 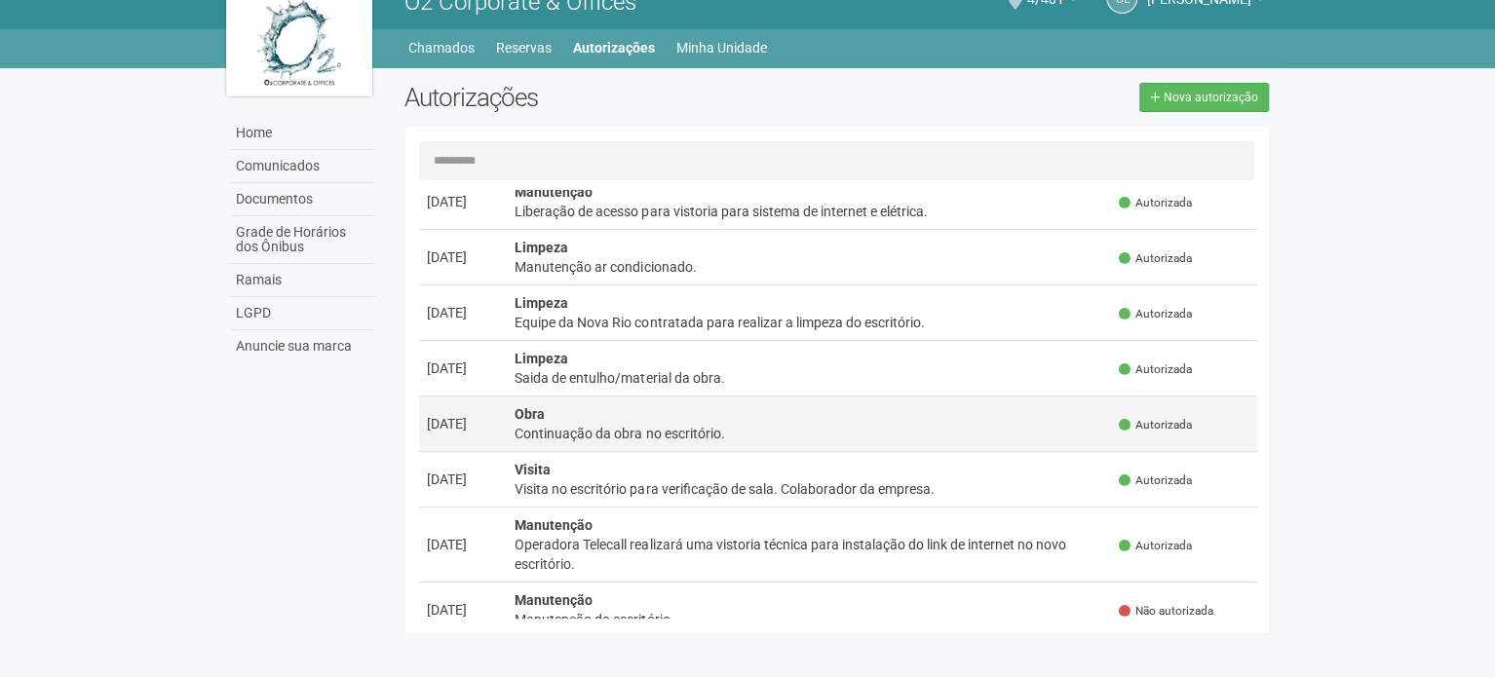 I want to click on a: LGPD, so click(x=303, y=314).